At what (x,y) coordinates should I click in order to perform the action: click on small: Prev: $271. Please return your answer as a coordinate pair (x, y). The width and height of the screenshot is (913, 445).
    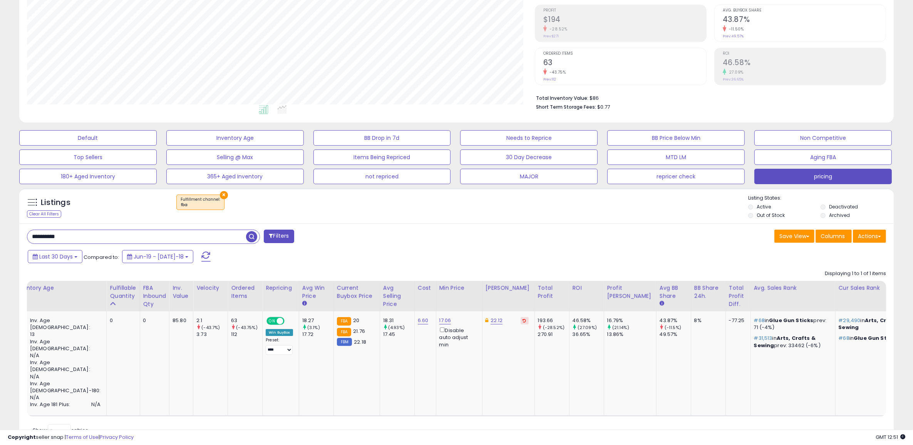
    Looking at the image, I should click on (551, 36).